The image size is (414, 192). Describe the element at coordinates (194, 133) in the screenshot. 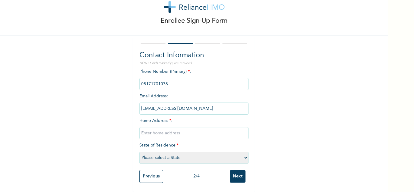

I see `input: Enter home address` at that location.